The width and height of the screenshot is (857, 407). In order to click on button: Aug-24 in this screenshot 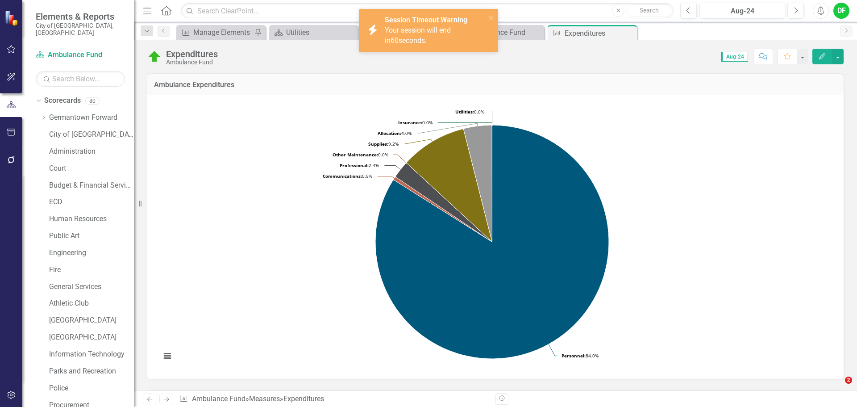, I will do `click(742, 11)`.